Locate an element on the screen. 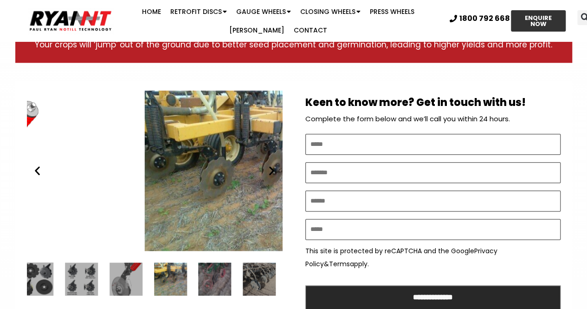 The height and width of the screenshot is (309, 587). div: 5 / 34 is located at coordinates (37, 279).